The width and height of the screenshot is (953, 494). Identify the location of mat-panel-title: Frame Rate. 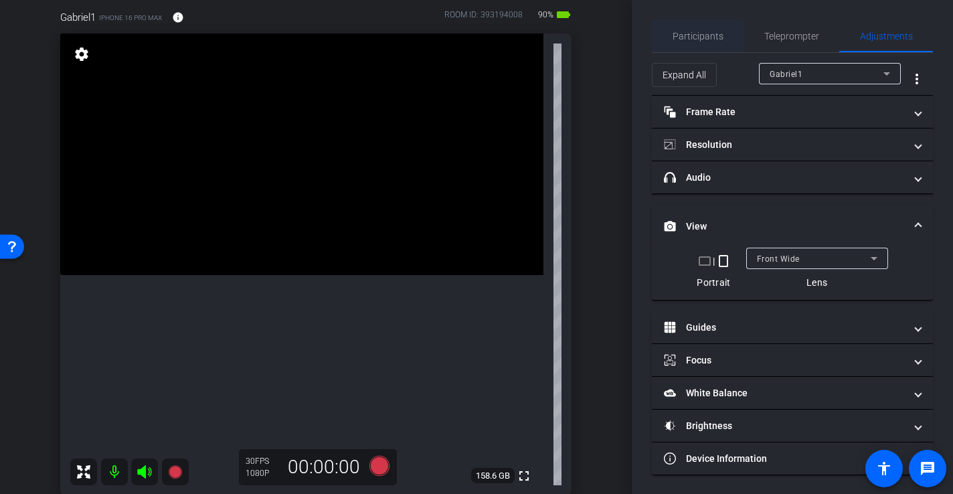
(784, 112).